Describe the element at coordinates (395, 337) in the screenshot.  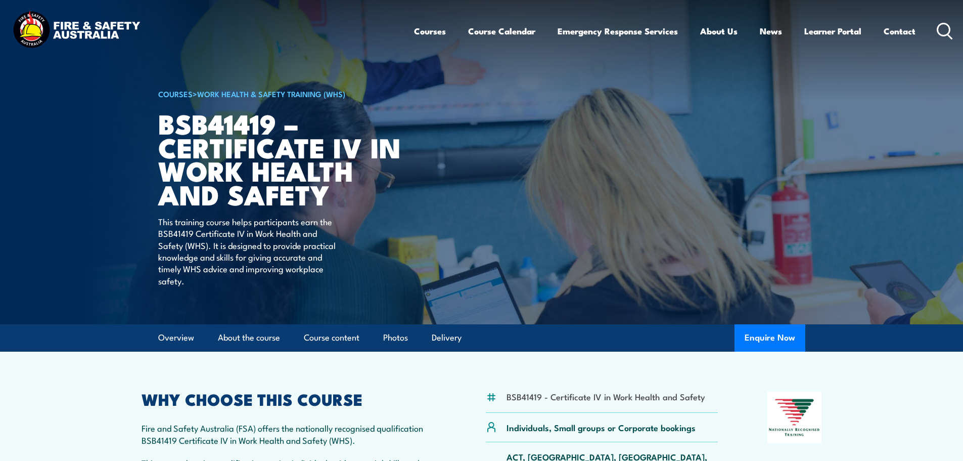
I see `a: Photos` at that location.